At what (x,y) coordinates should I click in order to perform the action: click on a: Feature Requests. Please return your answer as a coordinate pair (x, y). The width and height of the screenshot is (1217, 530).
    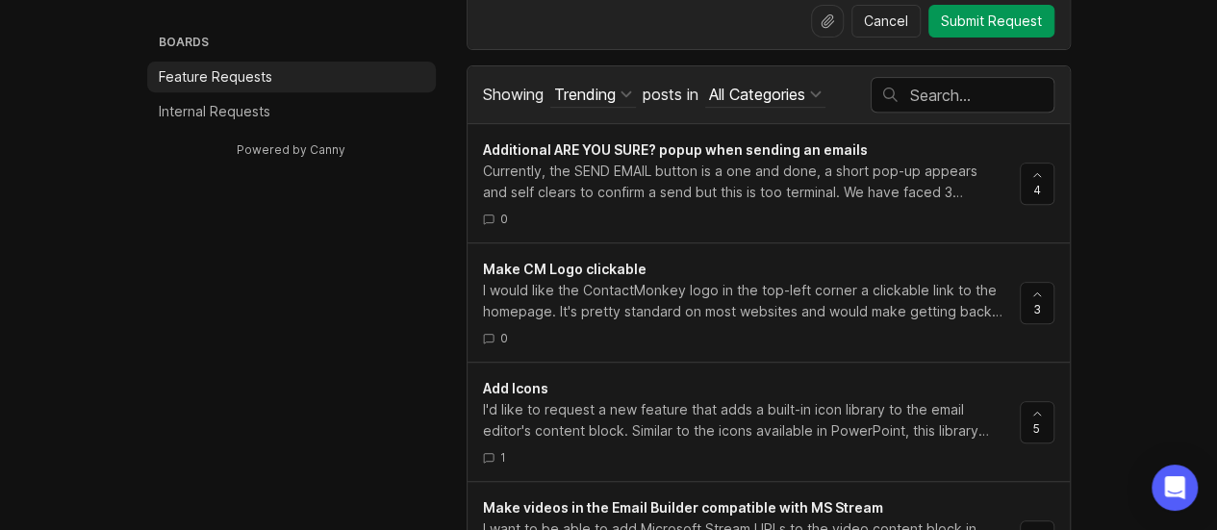
    Looking at the image, I should click on (292, 77).